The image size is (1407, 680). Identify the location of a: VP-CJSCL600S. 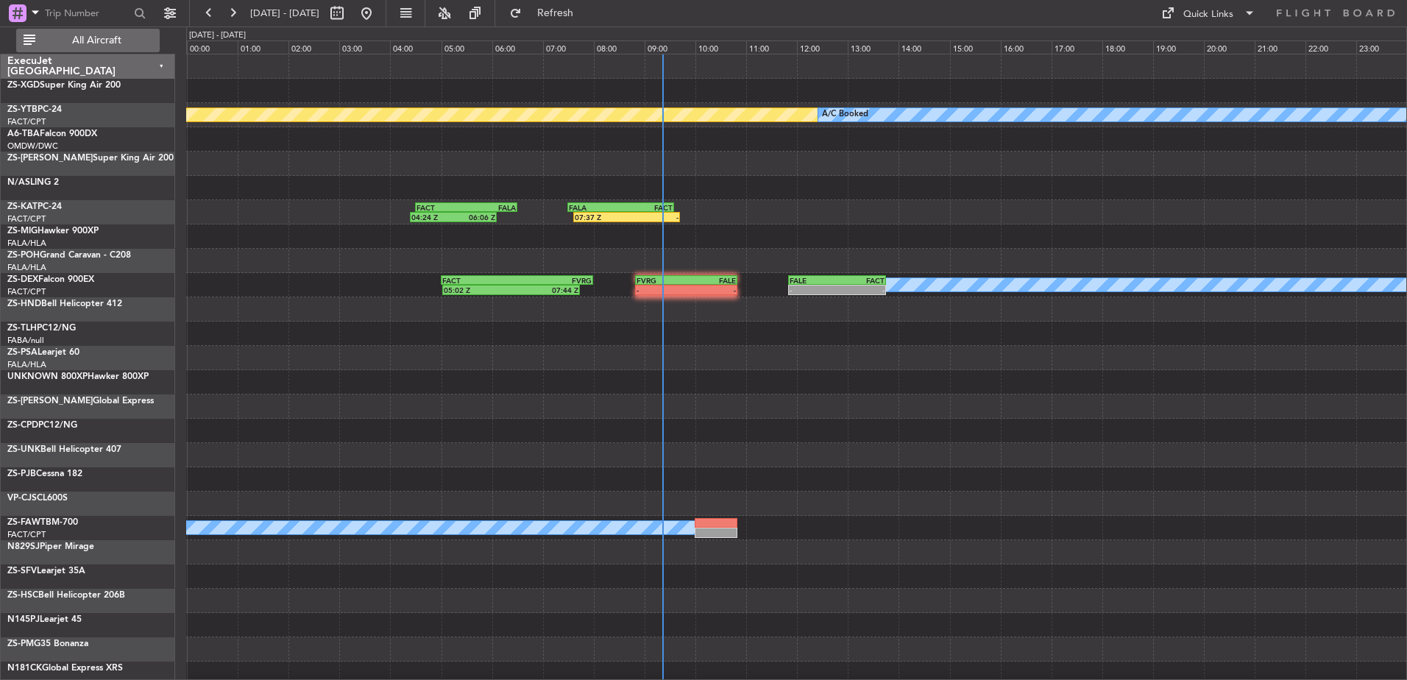
(38, 498).